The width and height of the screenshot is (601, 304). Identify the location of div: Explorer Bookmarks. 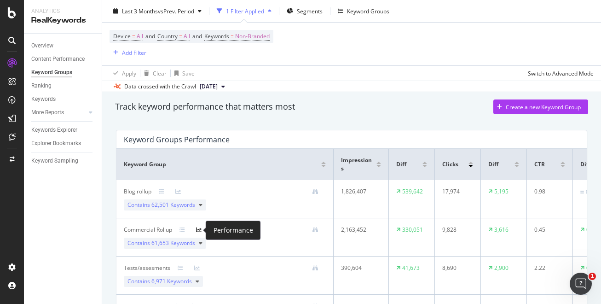
(56, 143).